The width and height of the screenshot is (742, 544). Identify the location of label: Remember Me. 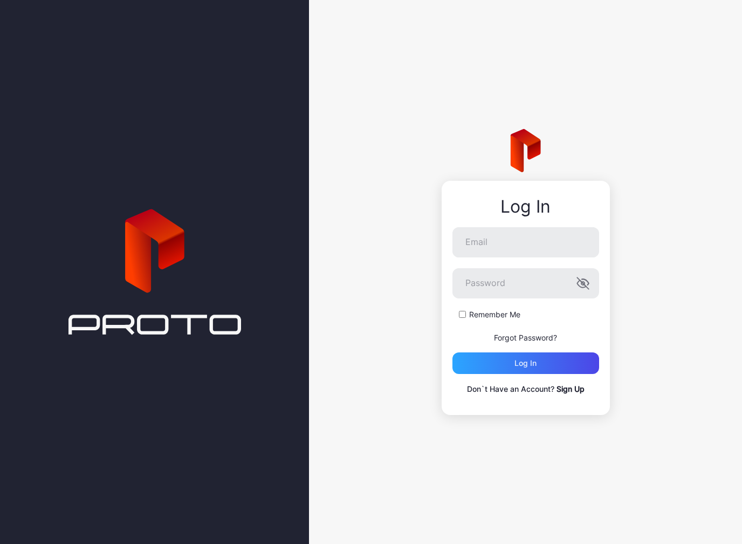
(495, 314).